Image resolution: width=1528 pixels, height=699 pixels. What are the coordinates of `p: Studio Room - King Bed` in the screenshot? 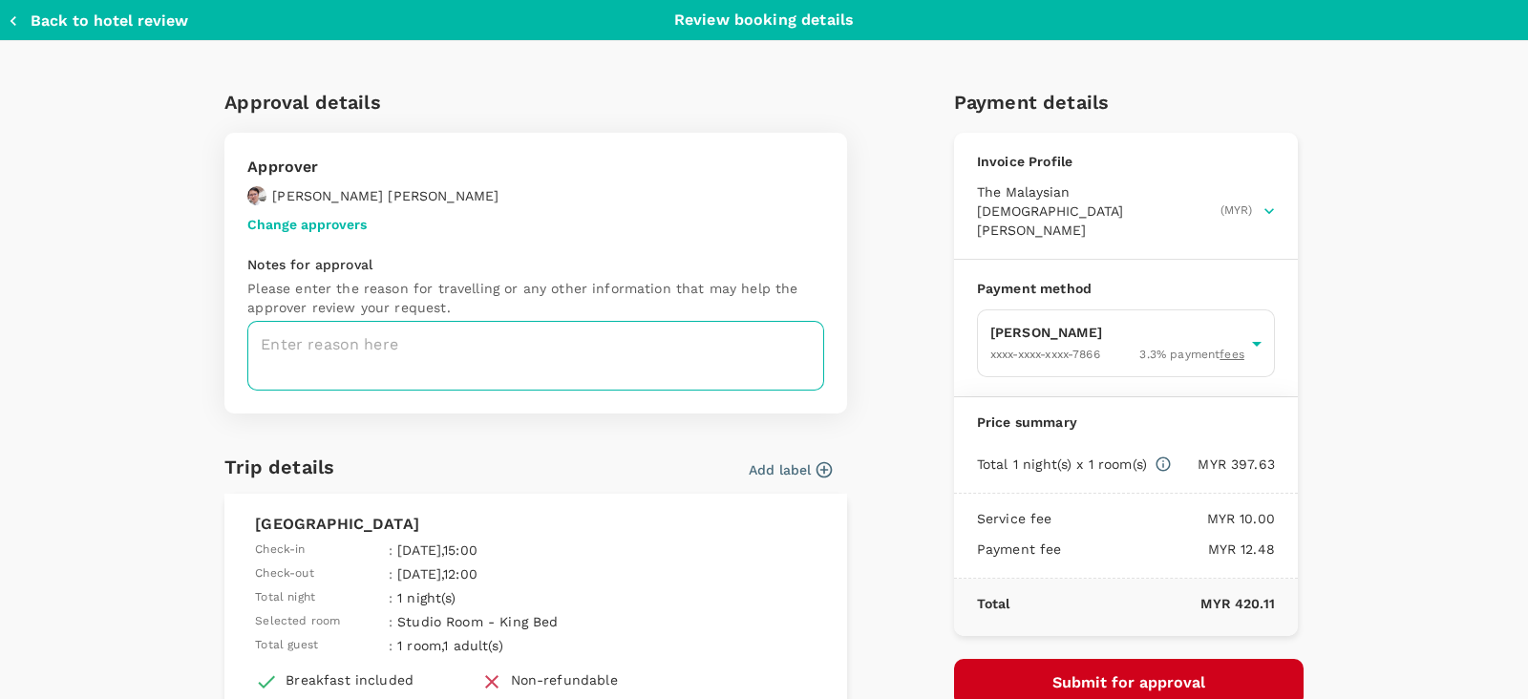 It's located at (521, 622).